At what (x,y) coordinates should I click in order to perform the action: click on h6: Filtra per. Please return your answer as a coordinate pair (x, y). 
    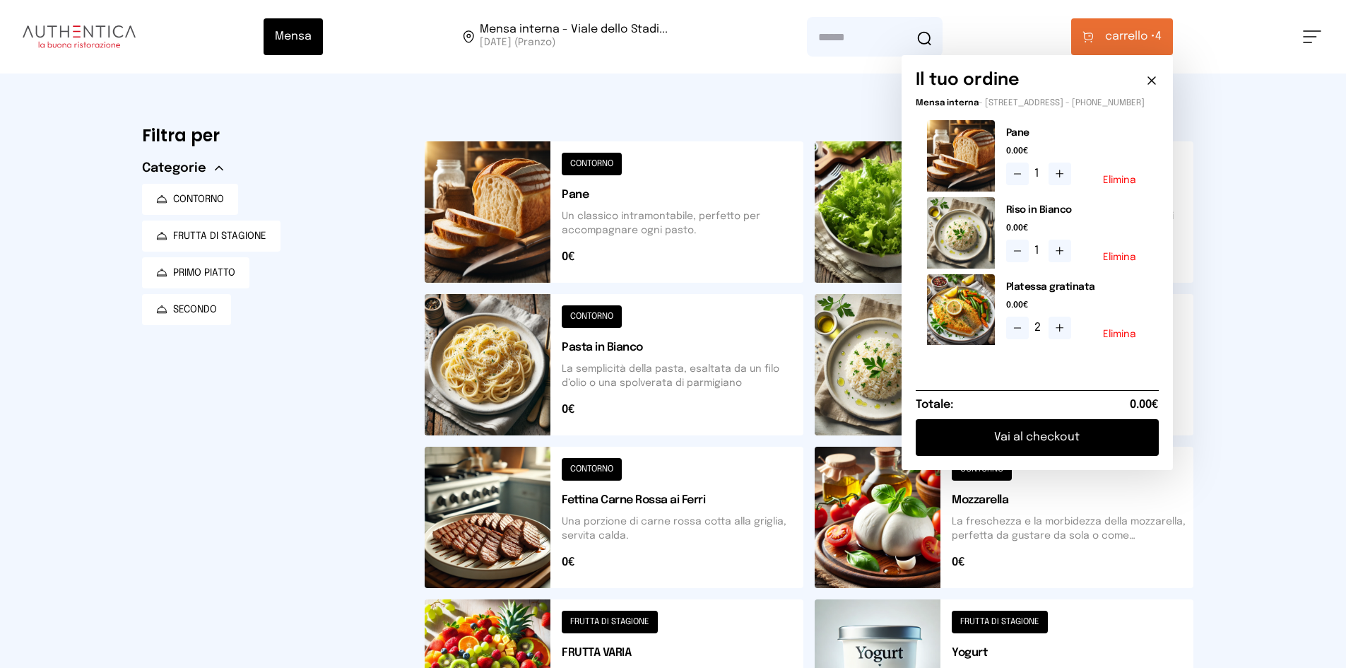
    Looking at the image, I should click on (272, 136).